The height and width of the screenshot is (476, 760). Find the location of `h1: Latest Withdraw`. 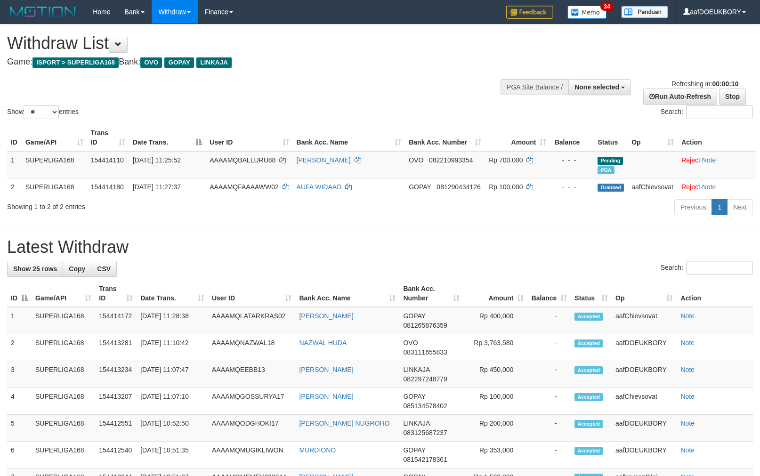

h1: Latest Withdraw is located at coordinates (380, 247).